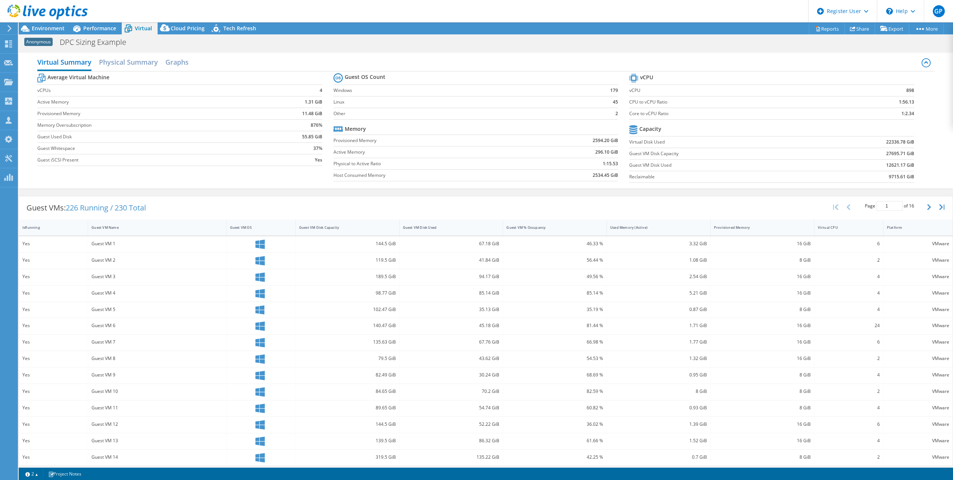 Image resolution: width=953 pixels, height=480 pixels. What do you see at coordinates (457, 90) in the screenshot?
I see `label: Windows` at bounding box center [457, 90].